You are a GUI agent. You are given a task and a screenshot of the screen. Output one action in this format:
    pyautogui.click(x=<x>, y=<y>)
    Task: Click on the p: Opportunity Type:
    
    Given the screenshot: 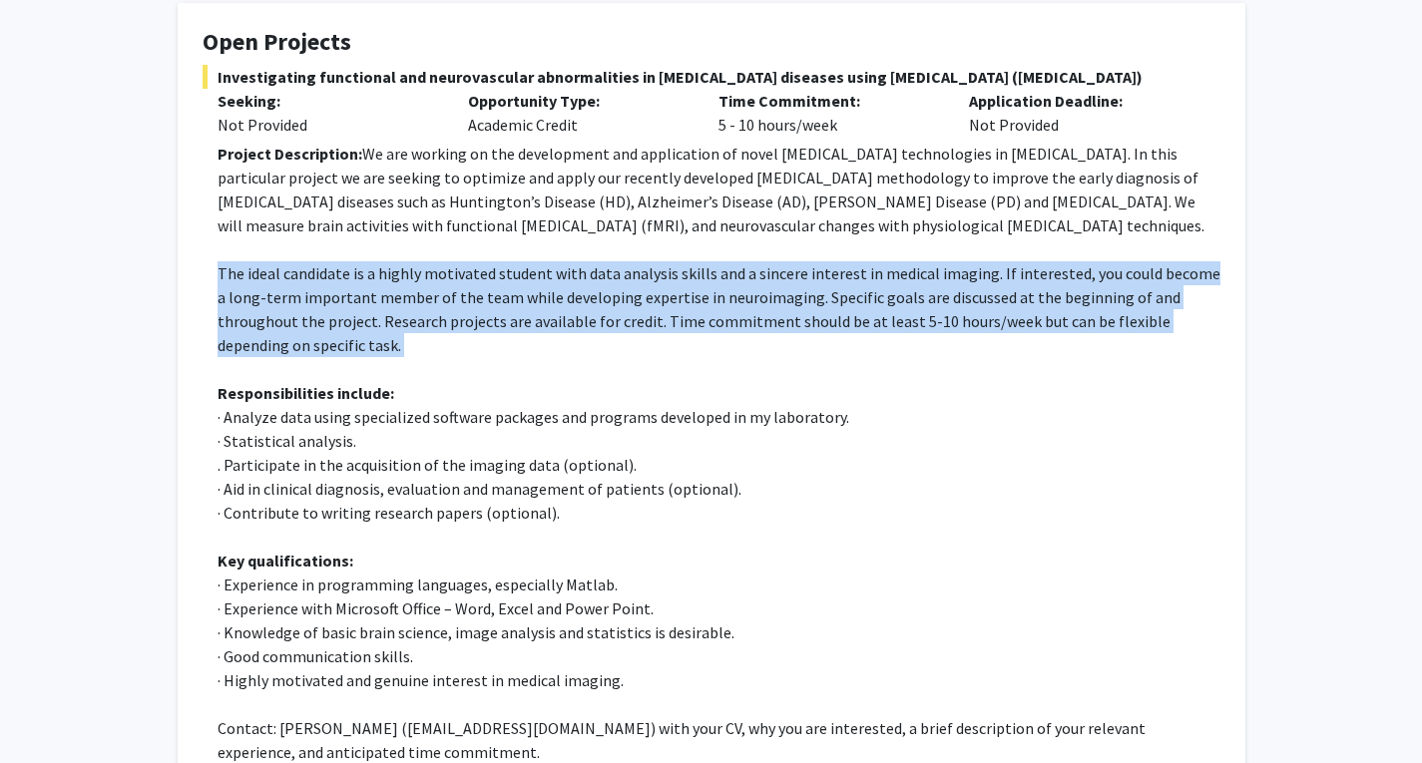 What is the action you would take?
    pyautogui.click(x=578, y=101)
    